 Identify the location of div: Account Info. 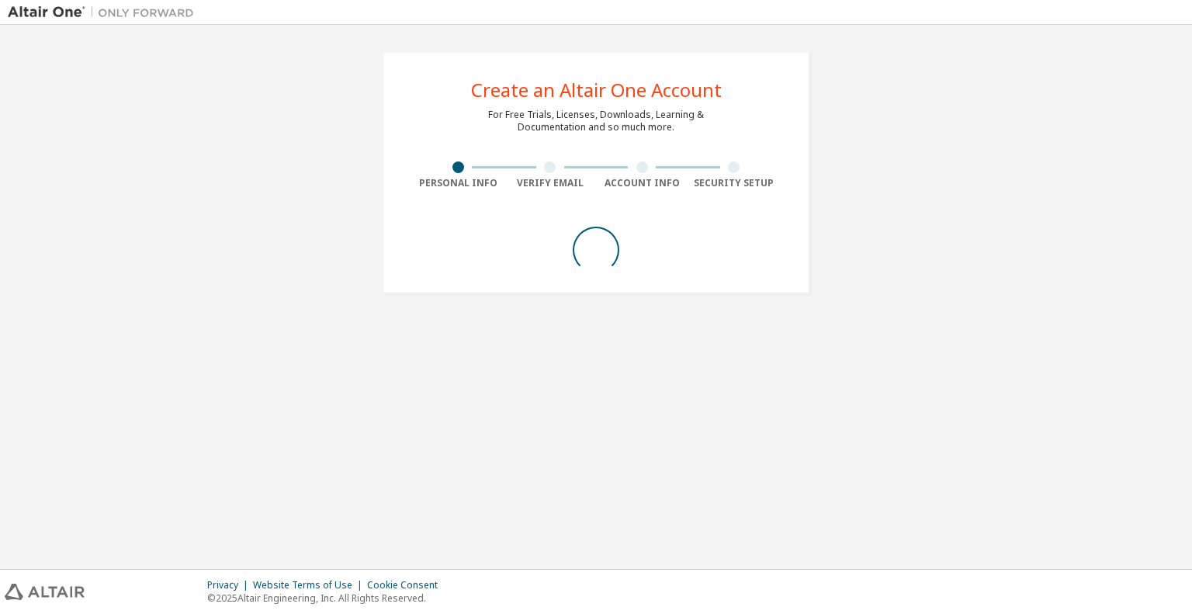
(642, 183).